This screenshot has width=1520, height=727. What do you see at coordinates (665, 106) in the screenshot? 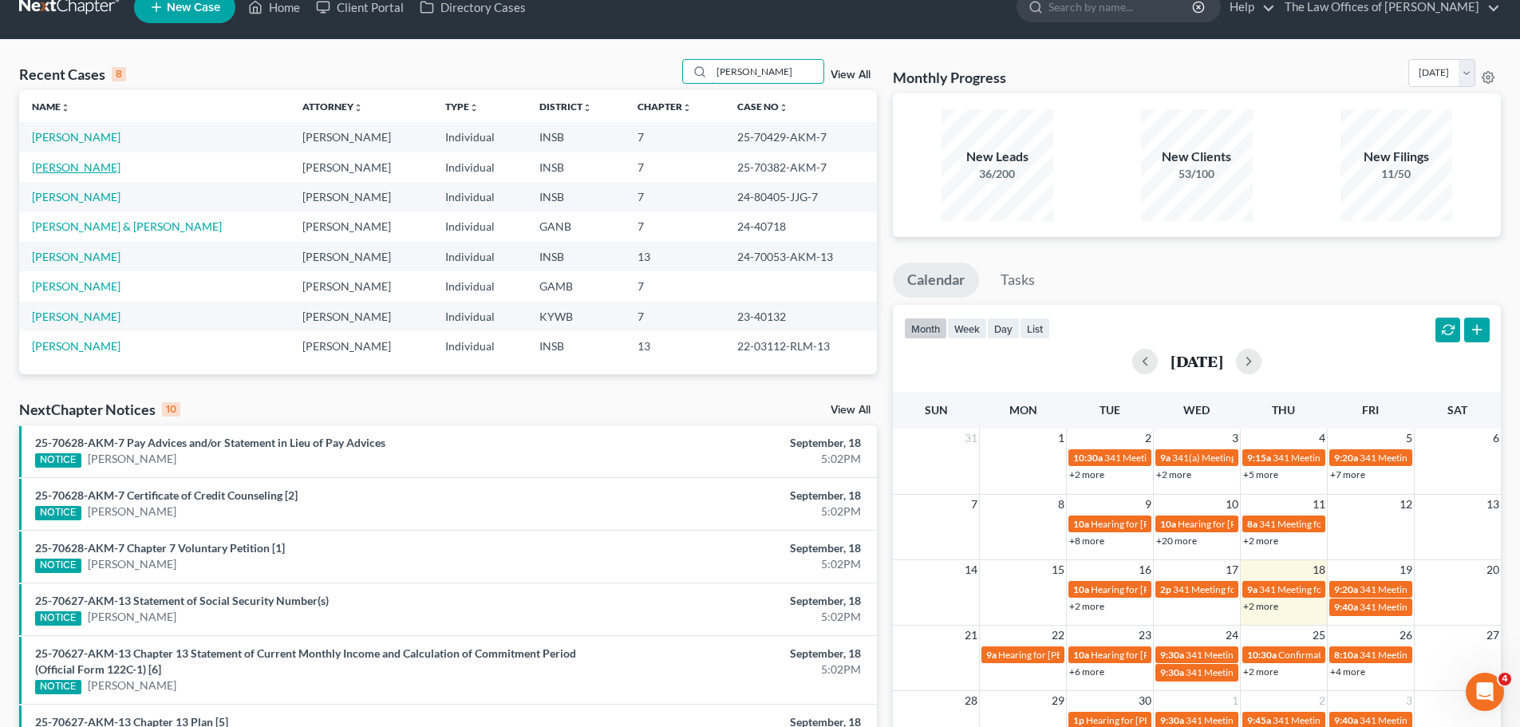
I see `a: Chapterunfold_more` at bounding box center [665, 106].